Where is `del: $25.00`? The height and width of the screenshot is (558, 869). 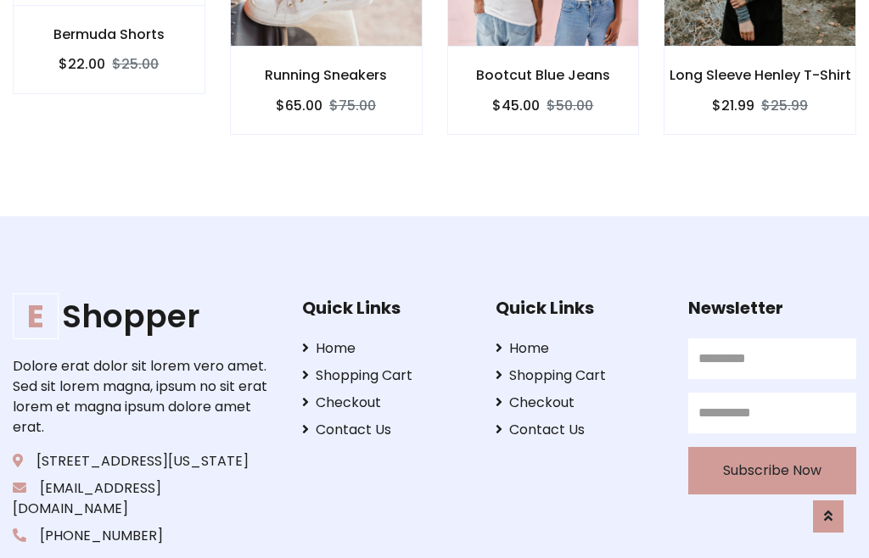
del: $25.00 is located at coordinates (135, 64).